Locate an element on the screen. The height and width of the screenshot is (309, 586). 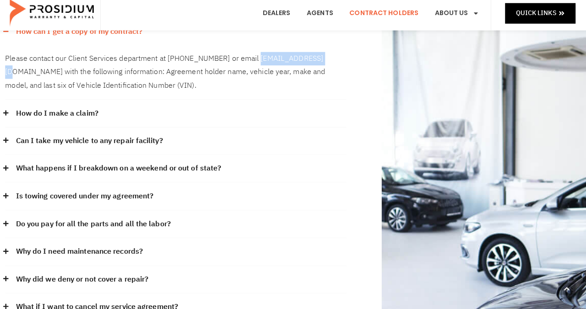
a: Why do I need maintenance records? is located at coordinates (82, 253).